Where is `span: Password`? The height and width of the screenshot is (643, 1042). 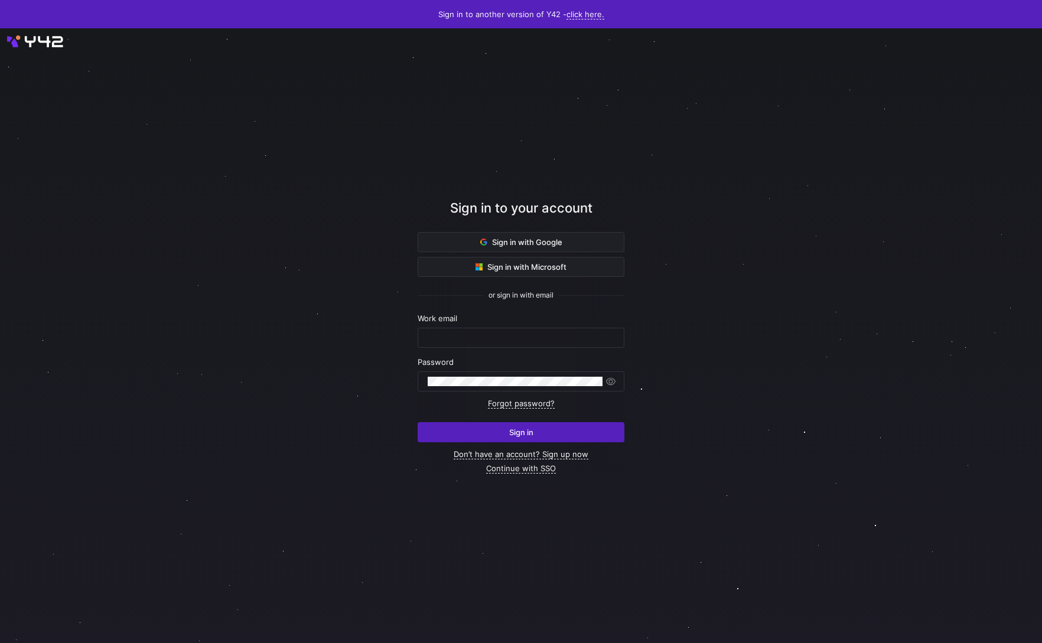
span: Password is located at coordinates (435, 362).